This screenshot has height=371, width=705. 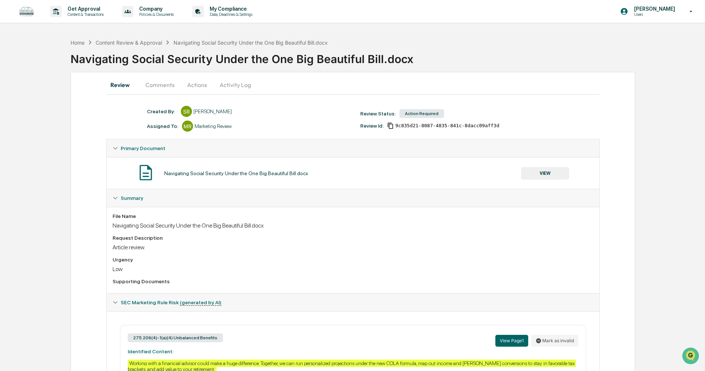 I want to click on p: Users, so click(x=653, y=14).